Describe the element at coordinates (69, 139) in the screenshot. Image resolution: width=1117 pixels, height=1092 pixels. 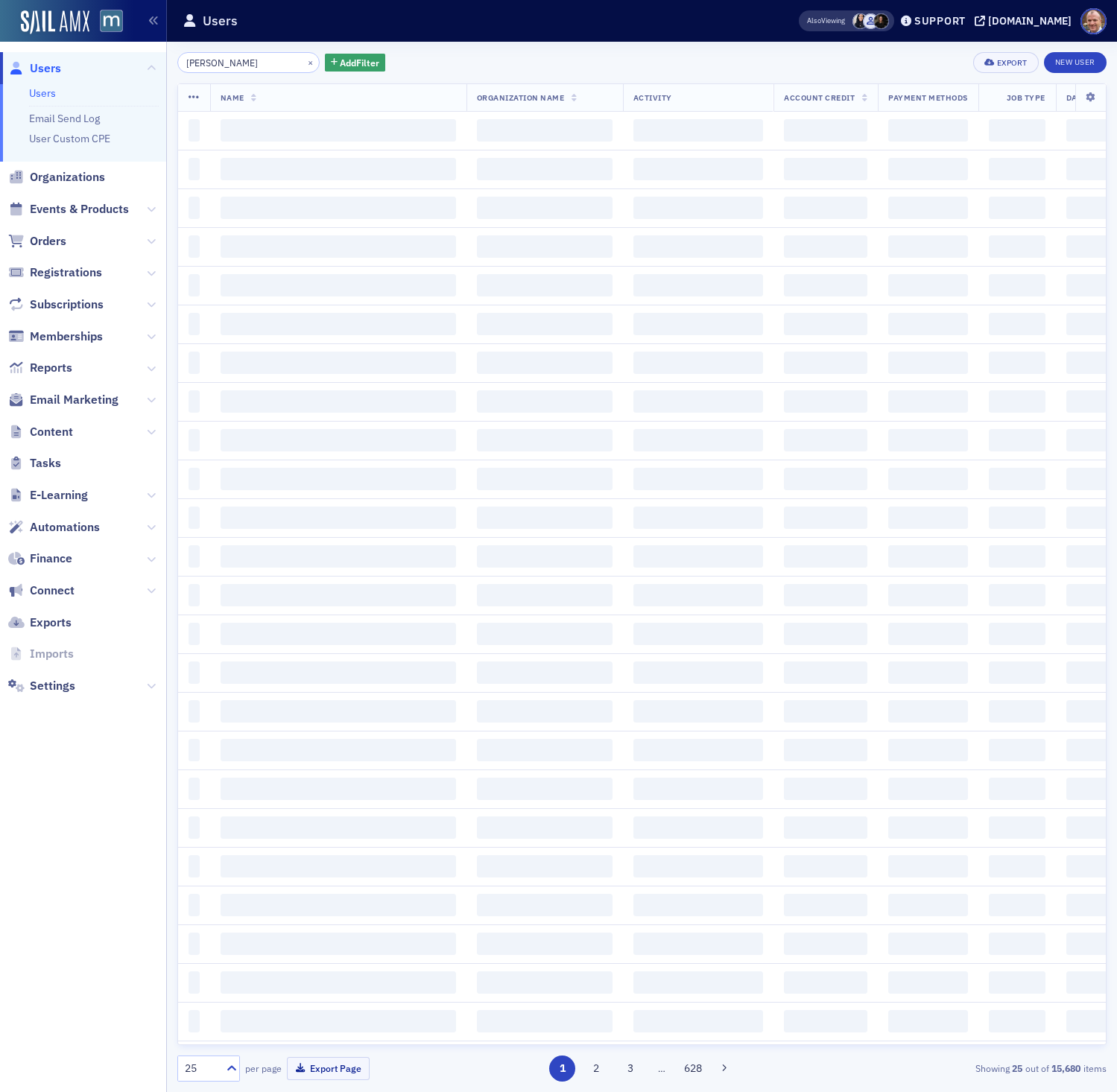
I see `a: User Custom CPE` at that location.